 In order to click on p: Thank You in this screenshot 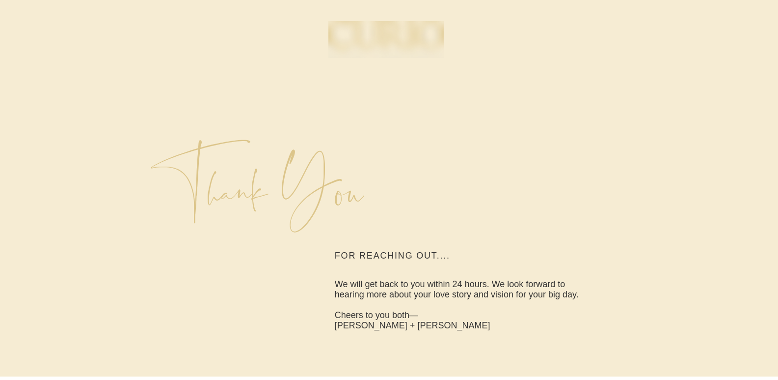, I will do `click(256, 188)`.